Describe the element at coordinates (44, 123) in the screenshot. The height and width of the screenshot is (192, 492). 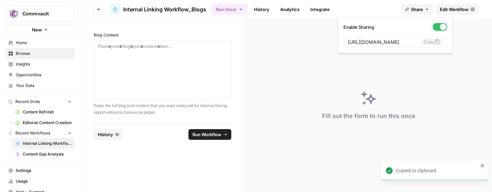
I see `a: Editorial Content Creation` at that location.